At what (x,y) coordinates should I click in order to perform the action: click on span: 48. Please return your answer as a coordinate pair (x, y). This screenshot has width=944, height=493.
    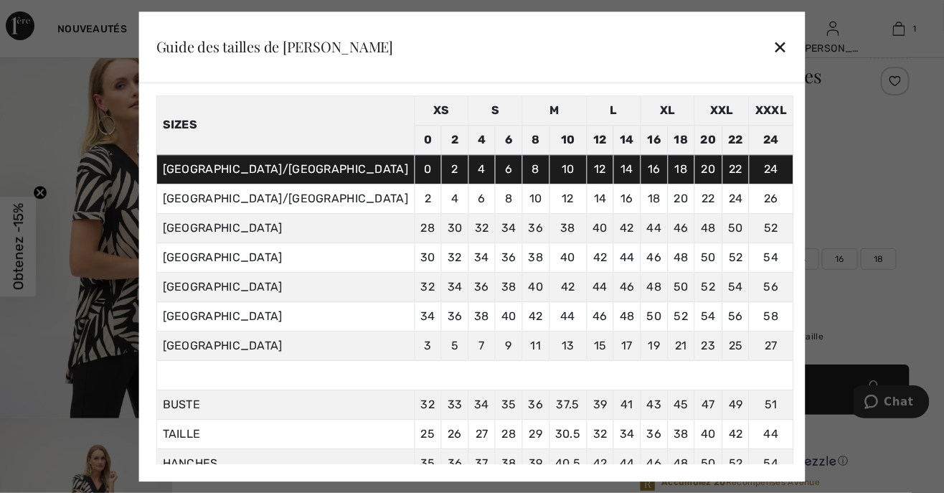
    Looking at the image, I should click on (680, 462).